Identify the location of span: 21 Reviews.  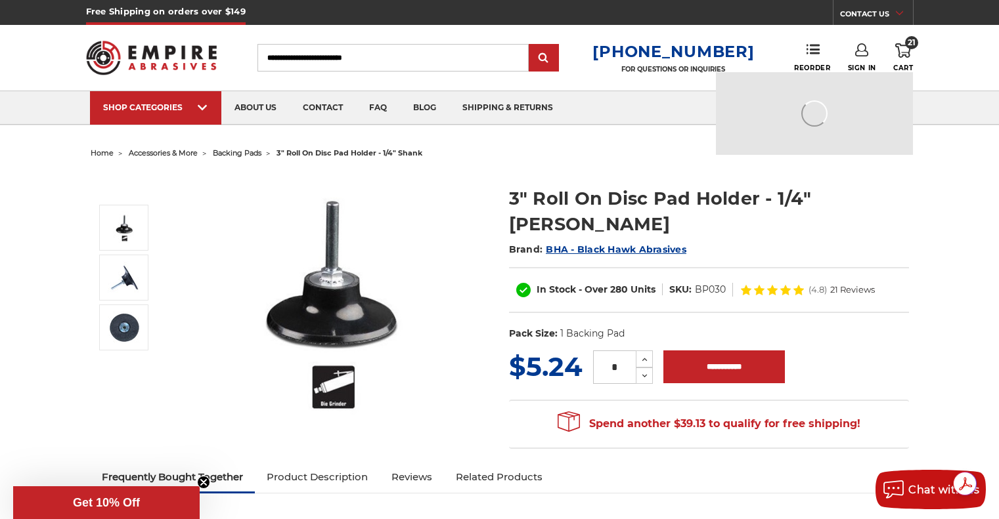
(852, 290).